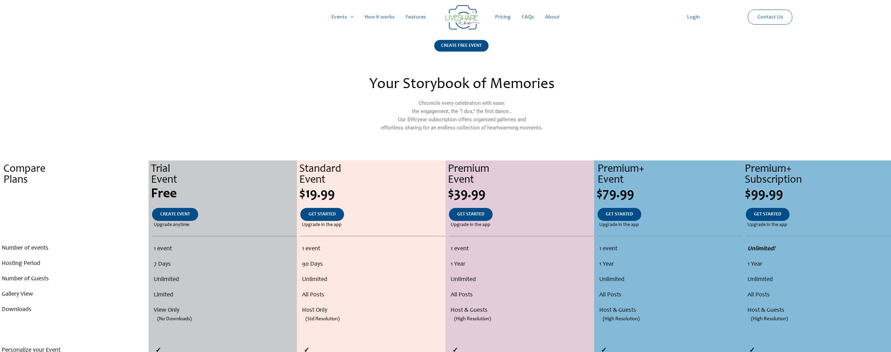 Image resolution: width=891 pixels, height=352 pixels. Describe the element at coordinates (174, 319) in the screenshot. I see `span: (No Downloads)` at that location.